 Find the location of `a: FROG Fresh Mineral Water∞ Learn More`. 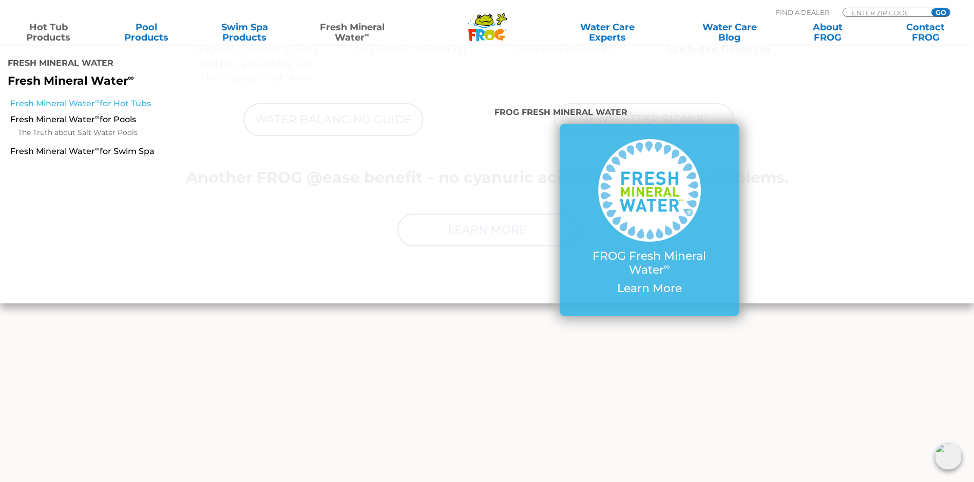

a: FROG Fresh Mineral Water∞ Learn More is located at coordinates (650, 220).